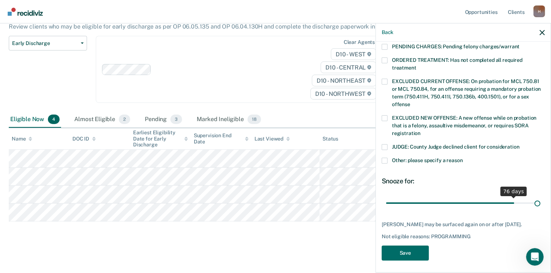 The width and height of the screenshot is (551, 273). I want to click on span: 3, so click(176, 119).